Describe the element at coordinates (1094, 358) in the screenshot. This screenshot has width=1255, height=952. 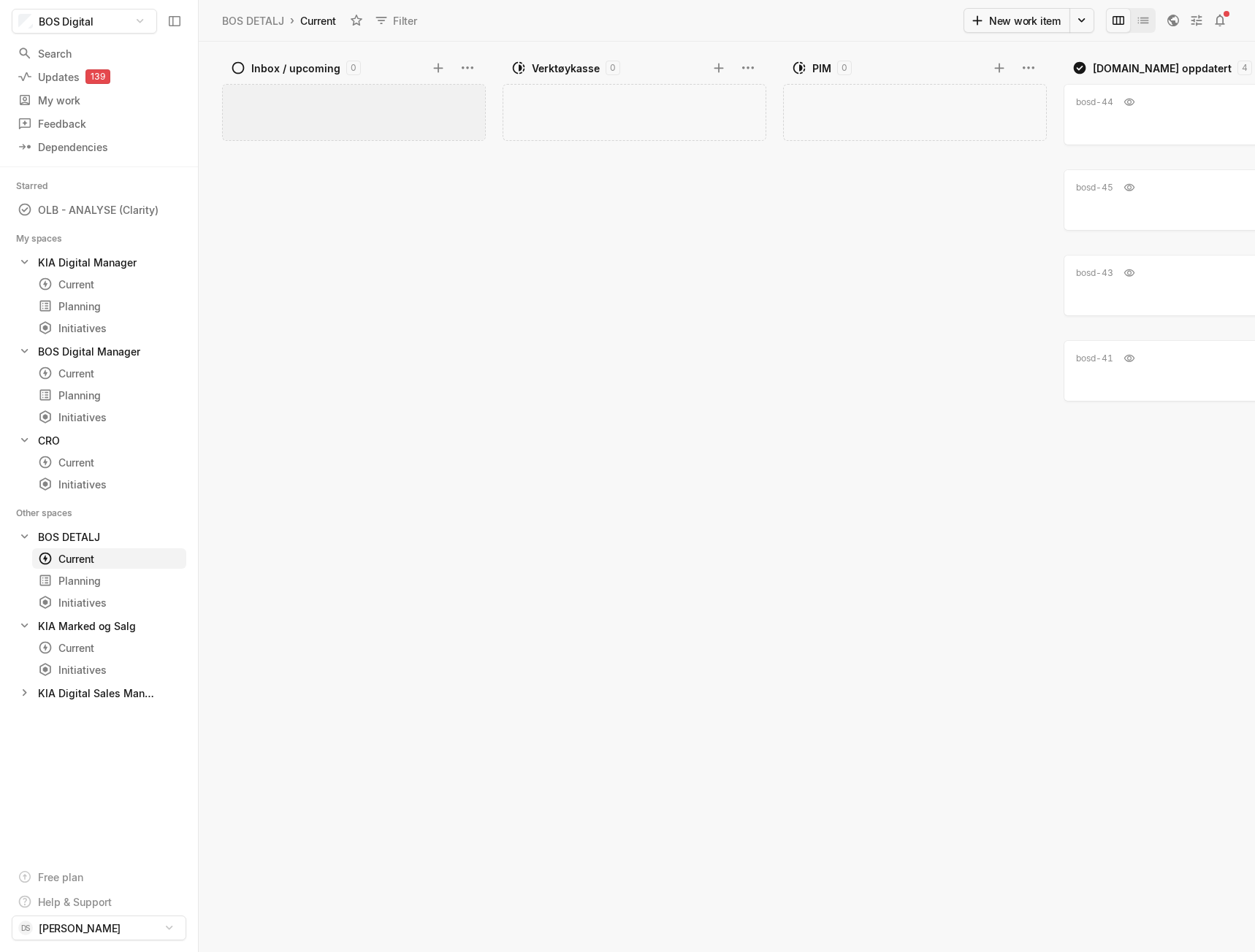
I see `div: bosd-41` at that location.